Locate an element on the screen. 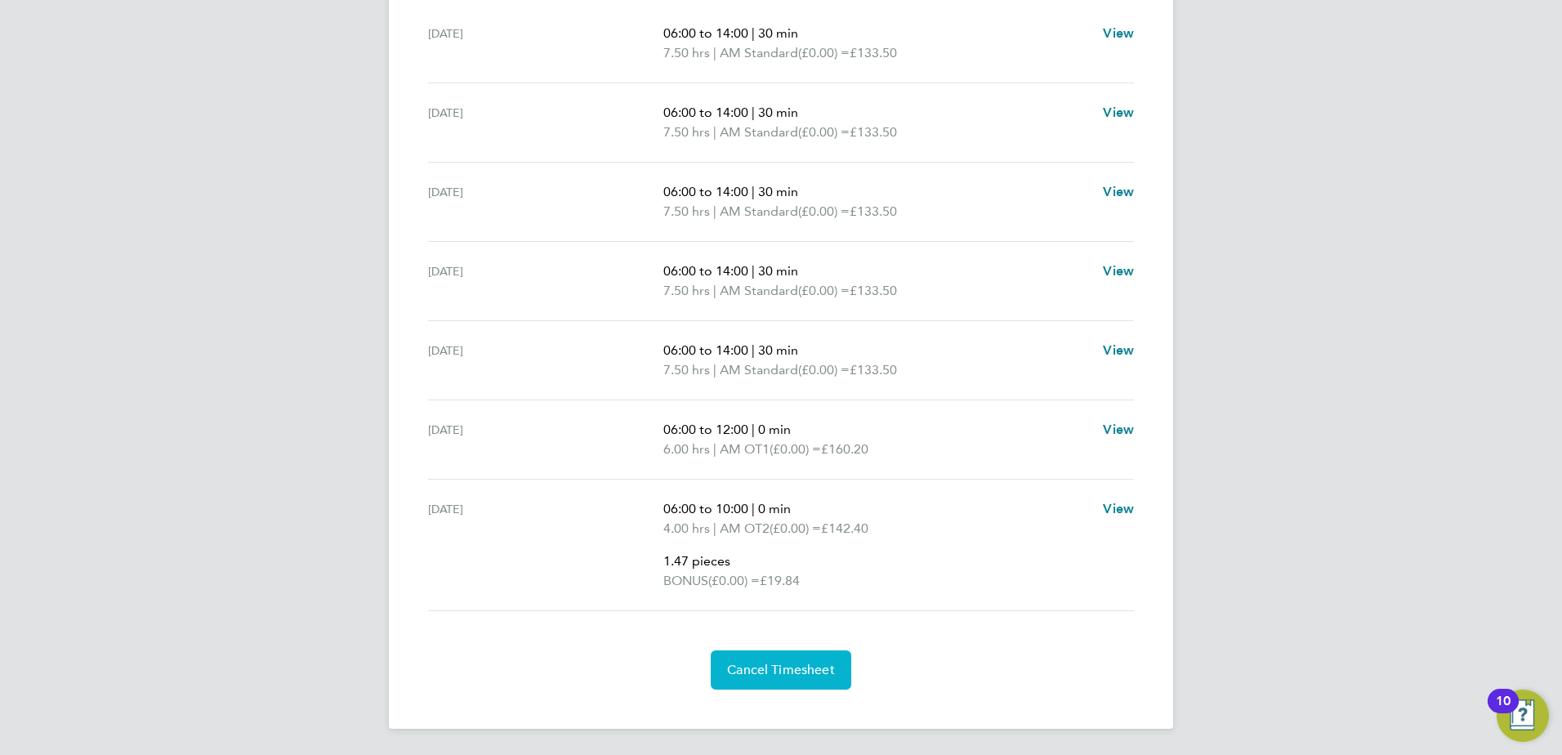  span: AM OT2 is located at coordinates (744, 529).